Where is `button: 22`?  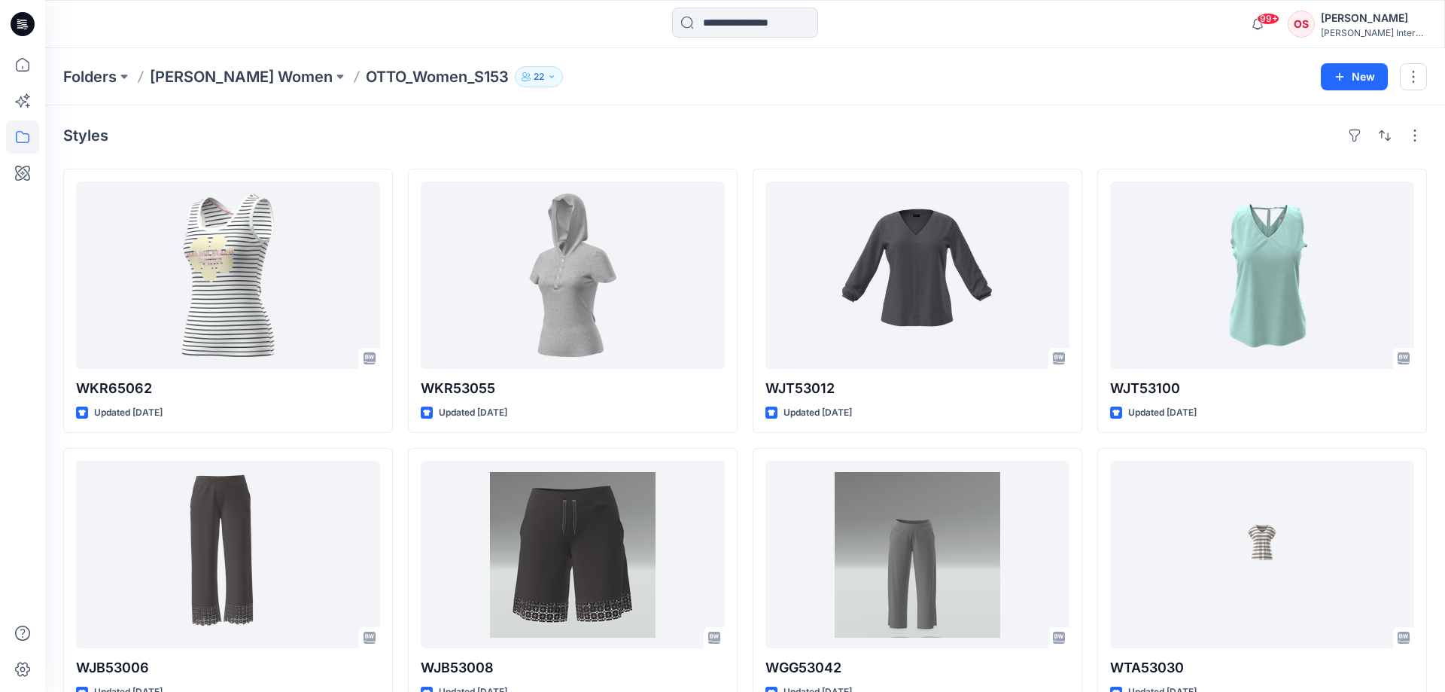 button: 22 is located at coordinates (539, 77).